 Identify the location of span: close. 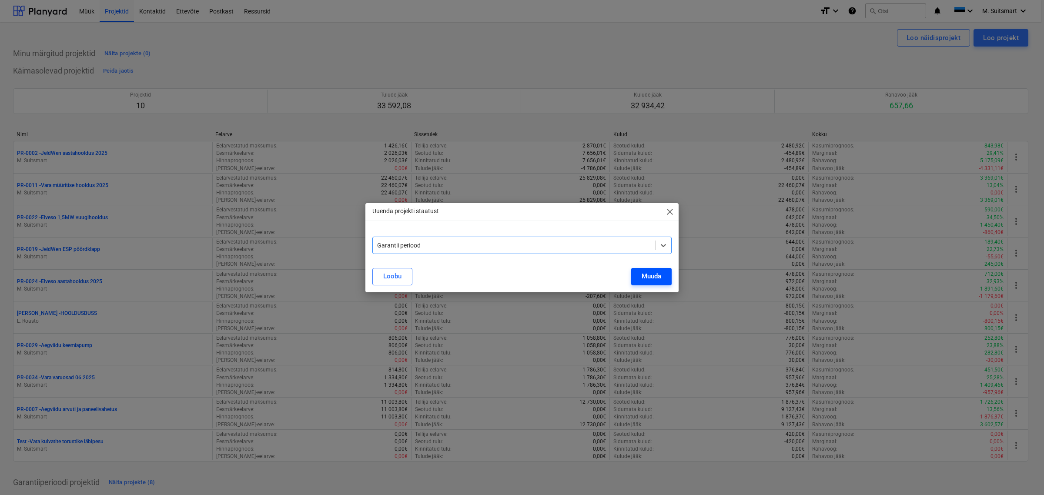
(670, 212).